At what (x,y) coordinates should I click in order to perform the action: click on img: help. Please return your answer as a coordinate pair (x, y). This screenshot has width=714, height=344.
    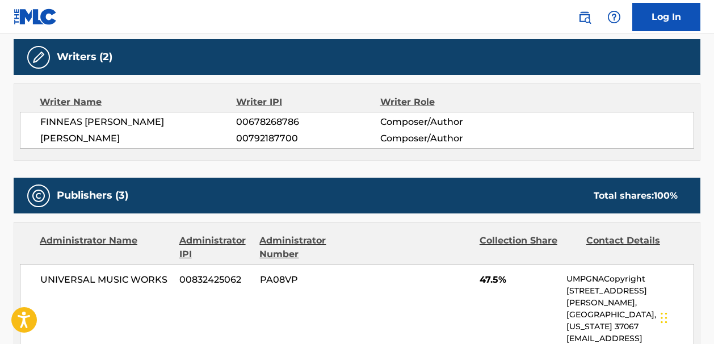
    Looking at the image, I should click on (614, 17).